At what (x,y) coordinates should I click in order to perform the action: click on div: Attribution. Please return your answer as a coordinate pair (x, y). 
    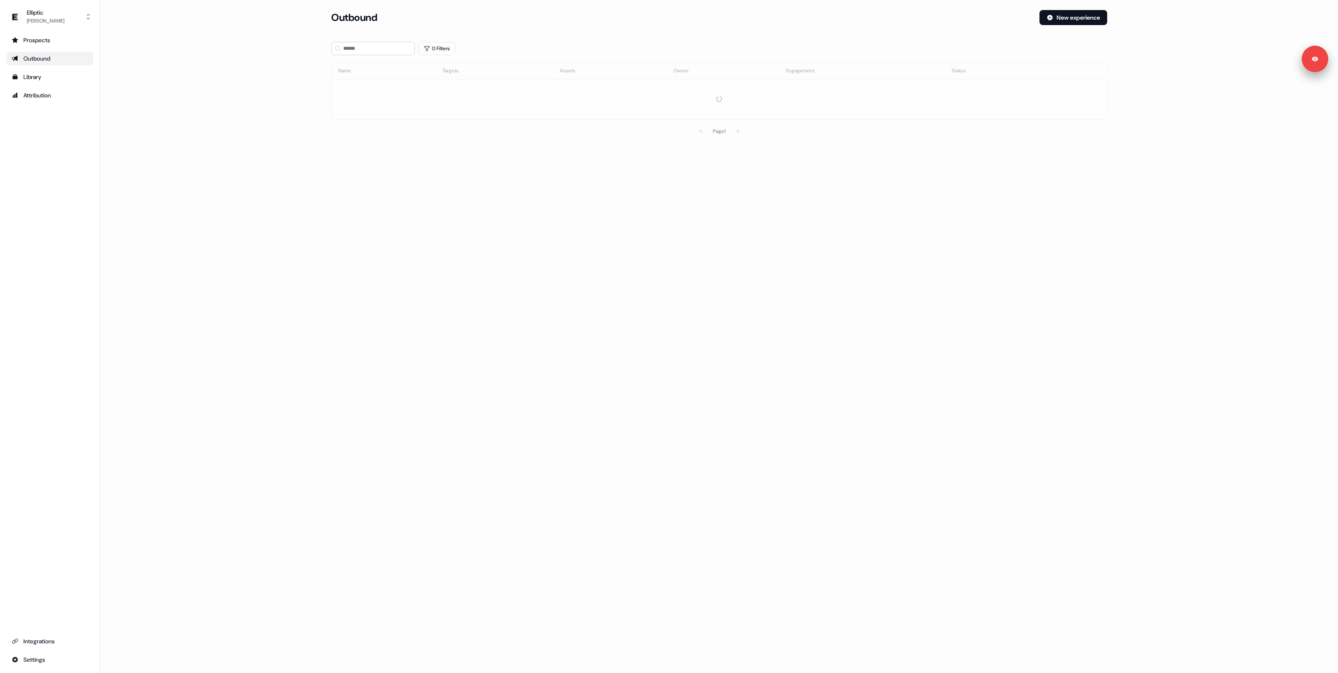
    Looking at the image, I should click on (50, 95).